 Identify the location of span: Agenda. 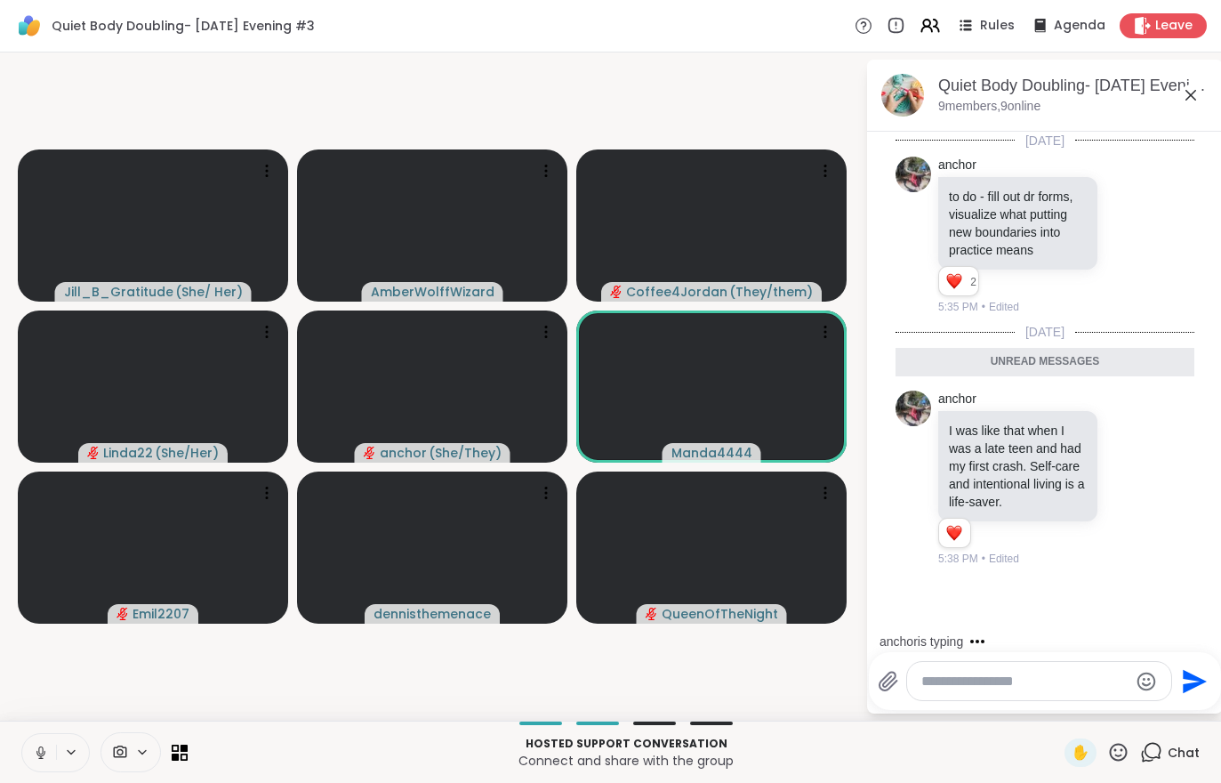
(1080, 26).